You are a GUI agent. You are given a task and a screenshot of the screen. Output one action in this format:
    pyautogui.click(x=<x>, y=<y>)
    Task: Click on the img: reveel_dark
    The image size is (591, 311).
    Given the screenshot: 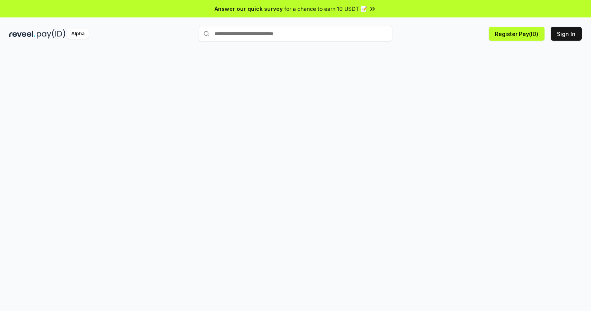 What is the action you would take?
    pyautogui.click(x=22, y=34)
    